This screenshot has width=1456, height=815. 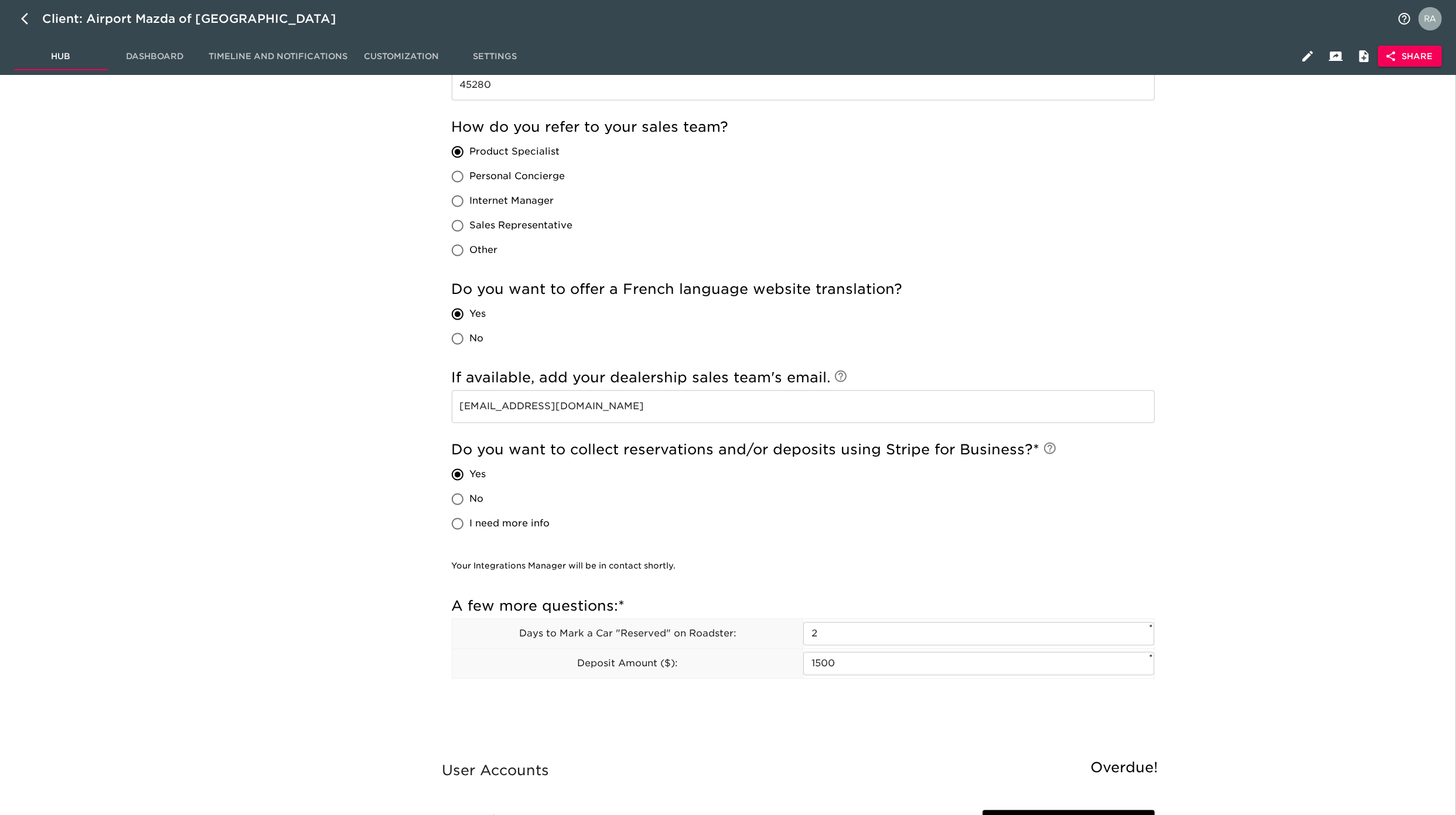 I want to click on h5: If available, add your dealership sales team's email., so click(x=804, y=379).